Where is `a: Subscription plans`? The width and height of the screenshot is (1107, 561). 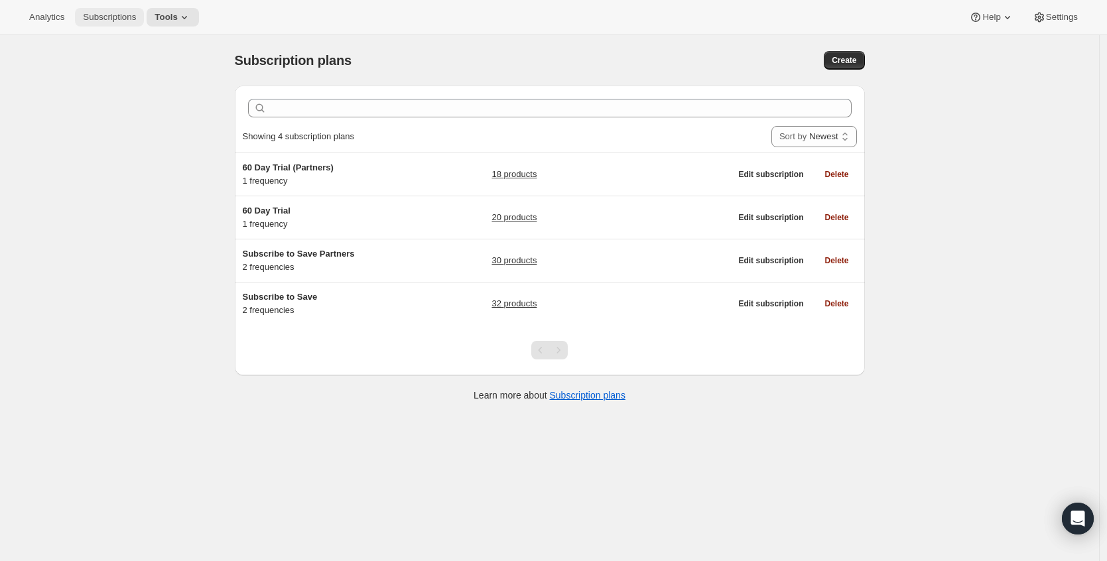 a: Subscription plans is located at coordinates (587, 395).